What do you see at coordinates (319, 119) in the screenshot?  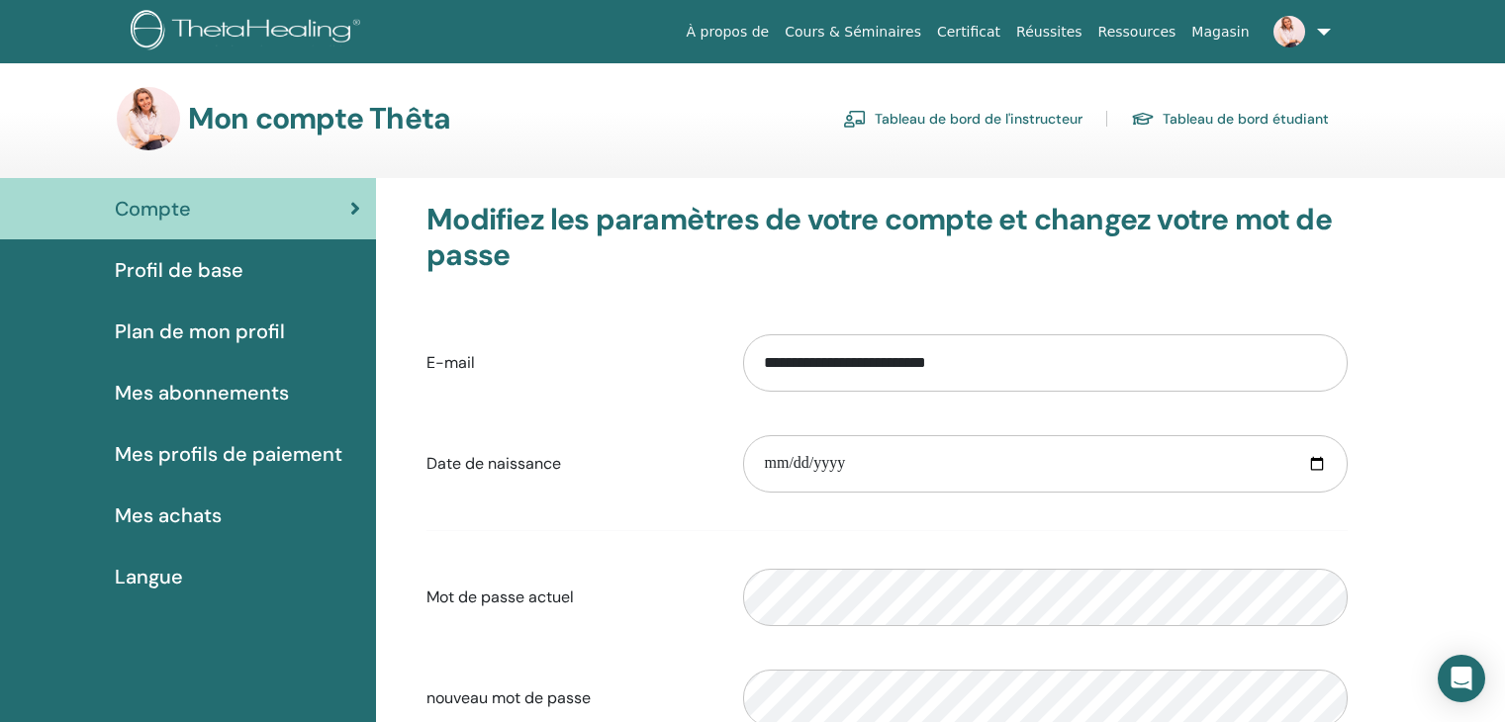 I see `h3: Mon compte Thêta` at bounding box center [319, 119].